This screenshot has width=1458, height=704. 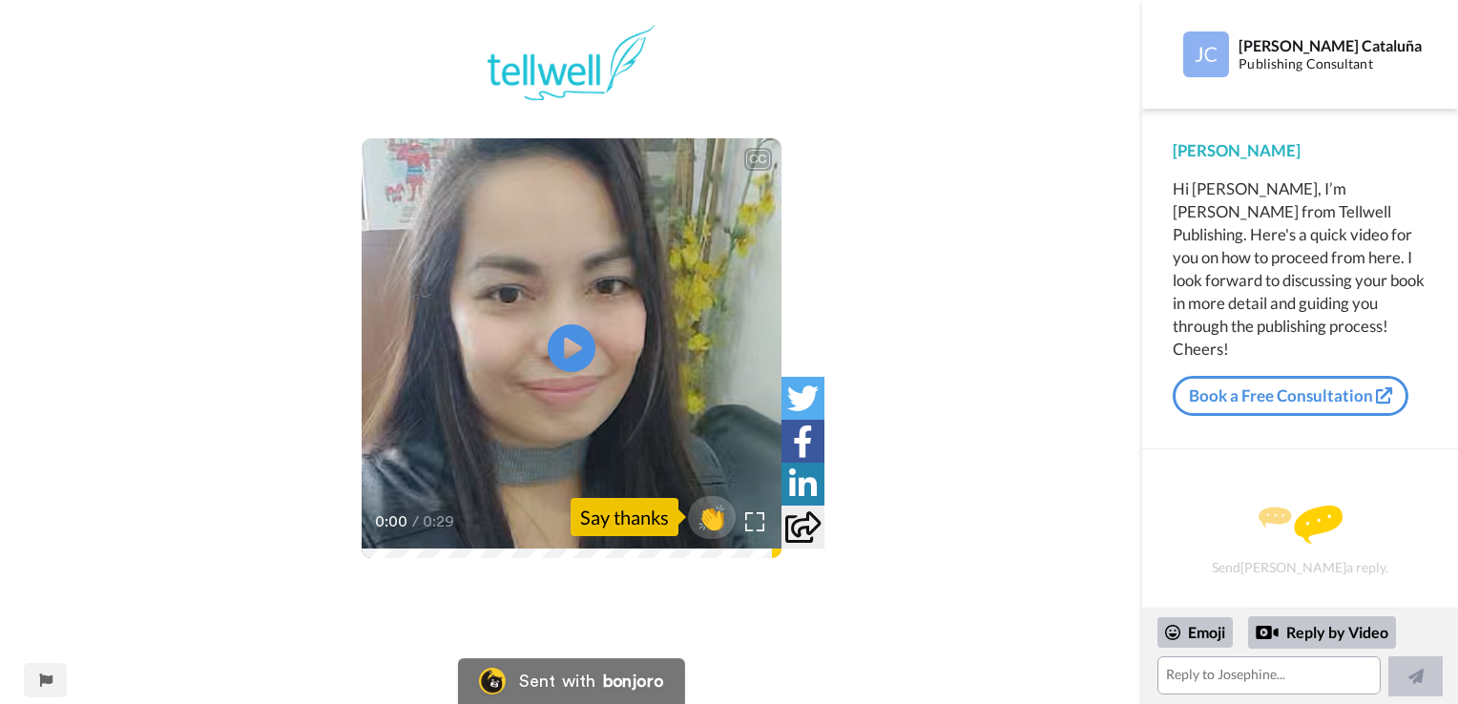 I want to click on span: 0:29, so click(x=439, y=522).